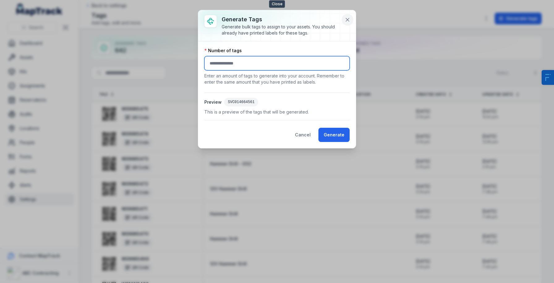 Image resolution: width=554 pixels, height=283 pixels. I want to click on span: This is a preview of the tags that will be generated., so click(277, 112).